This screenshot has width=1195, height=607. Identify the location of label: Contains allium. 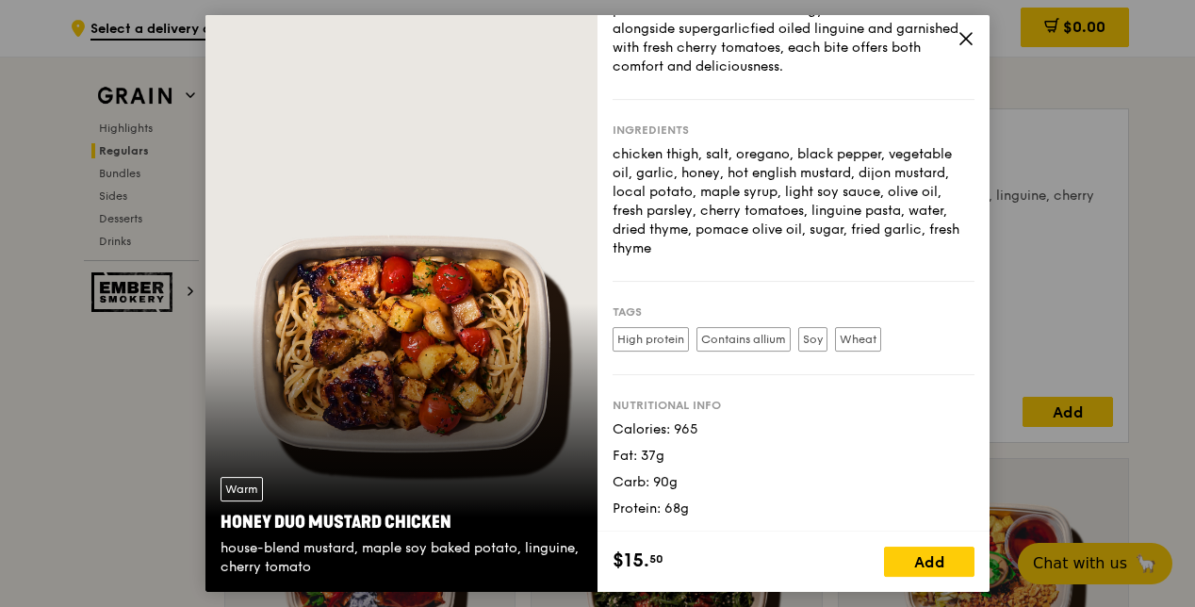
(744, 339).